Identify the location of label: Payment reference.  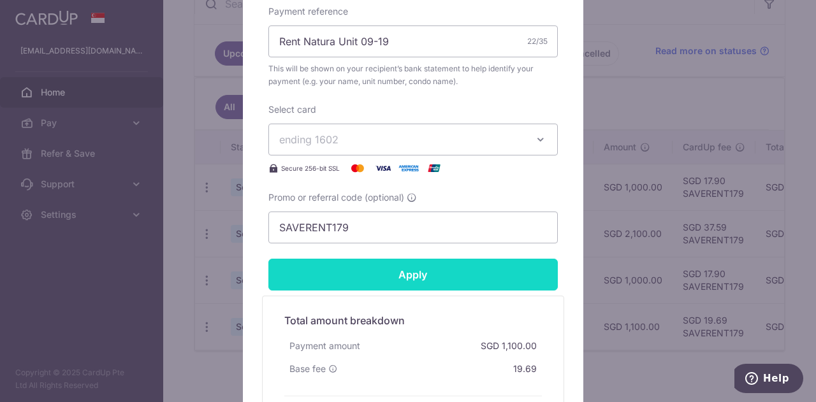
(308, 11).